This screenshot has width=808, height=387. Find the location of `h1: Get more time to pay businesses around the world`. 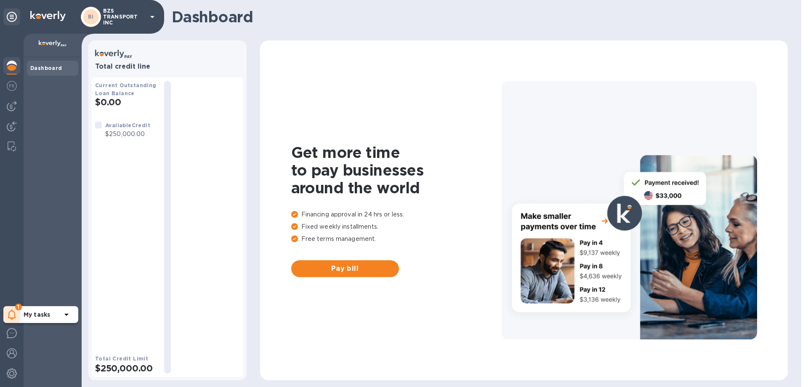

h1: Get more time to pay businesses around the world is located at coordinates (397, 170).